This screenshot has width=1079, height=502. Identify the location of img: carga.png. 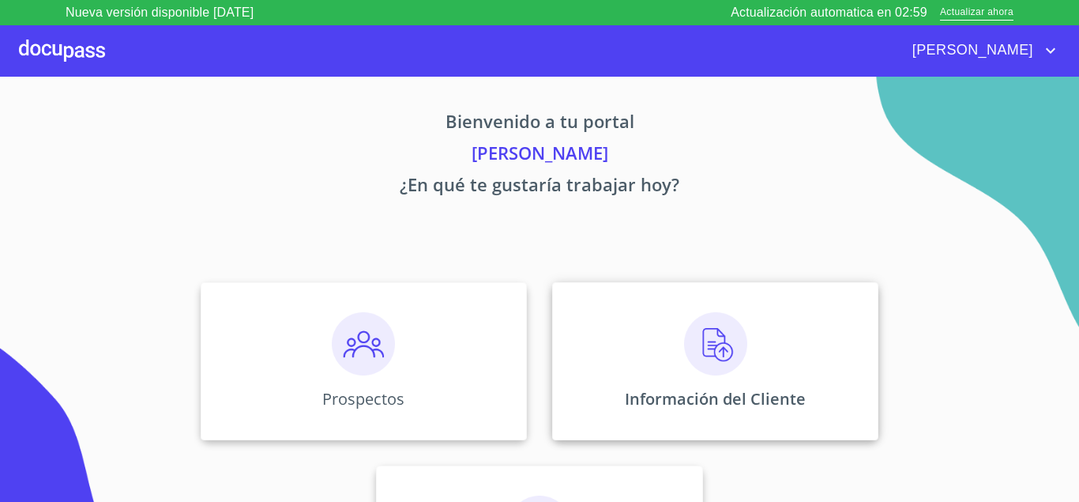
(716, 344).